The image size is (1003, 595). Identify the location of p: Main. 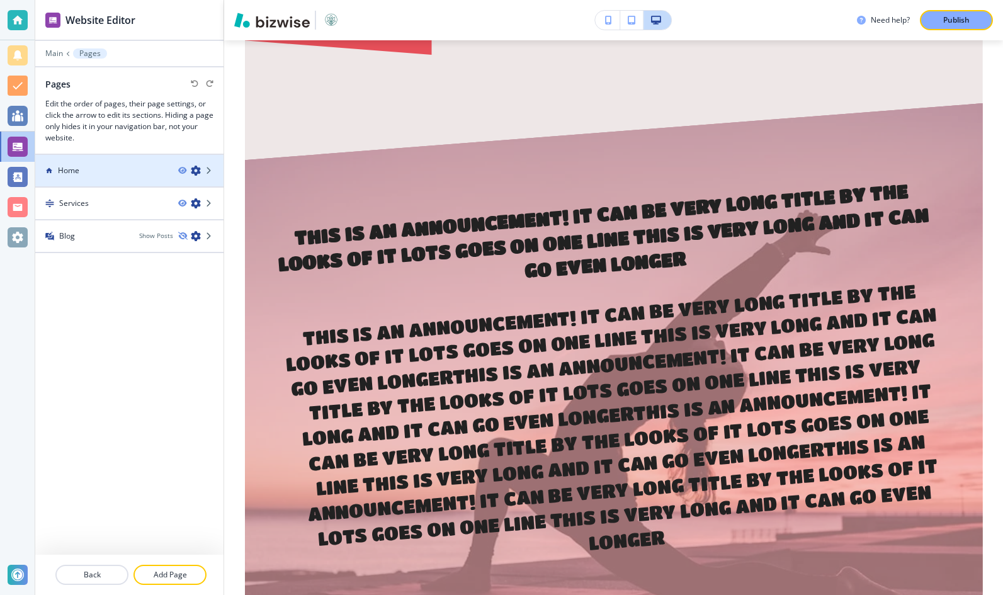
(54, 54).